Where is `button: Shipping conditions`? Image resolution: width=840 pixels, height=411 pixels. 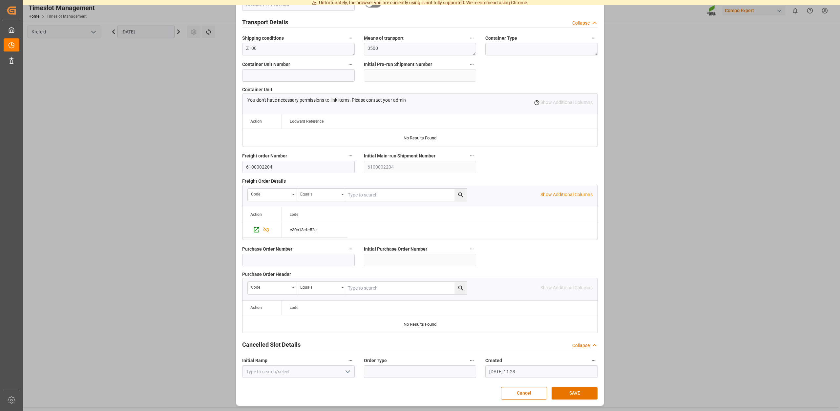
button: Shipping conditions is located at coordinates (351, 38).